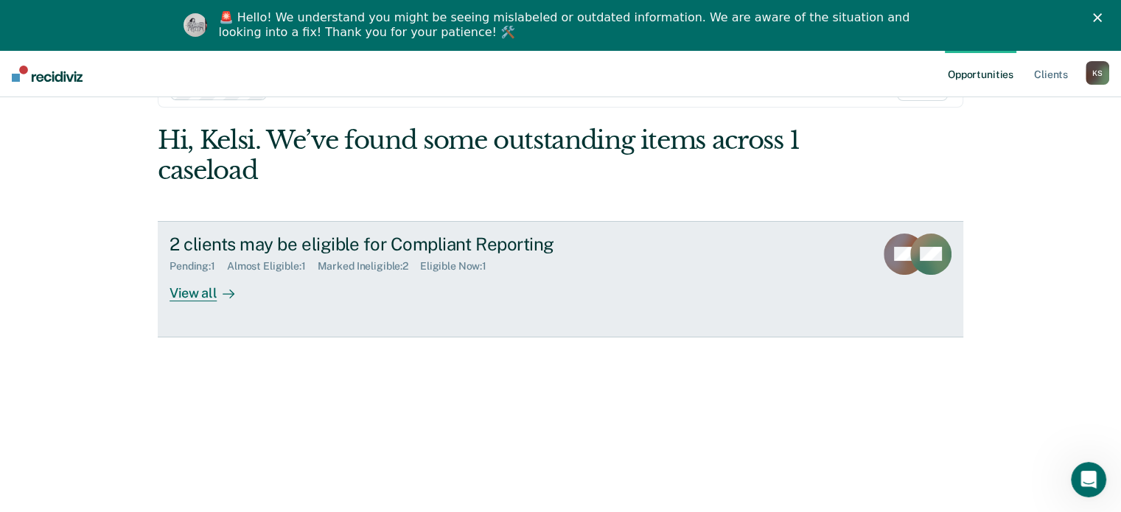 Image resolution: width=1121 pixels, height=512 pixels. What do you see at coordinates (272, 266) in the screenshot?
I see `div: Almost Eligible : 1` at bounding box center [272, 266].